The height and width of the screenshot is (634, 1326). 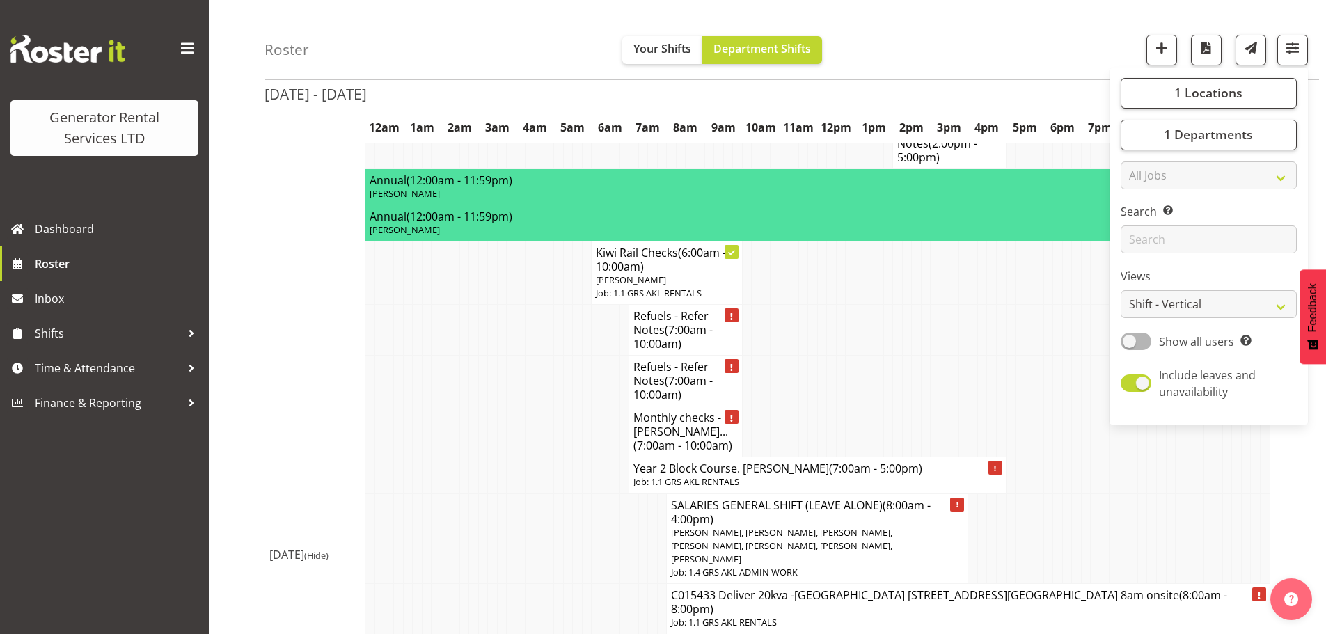 I want to click on th: 3pm, so click(x=950, y=127).